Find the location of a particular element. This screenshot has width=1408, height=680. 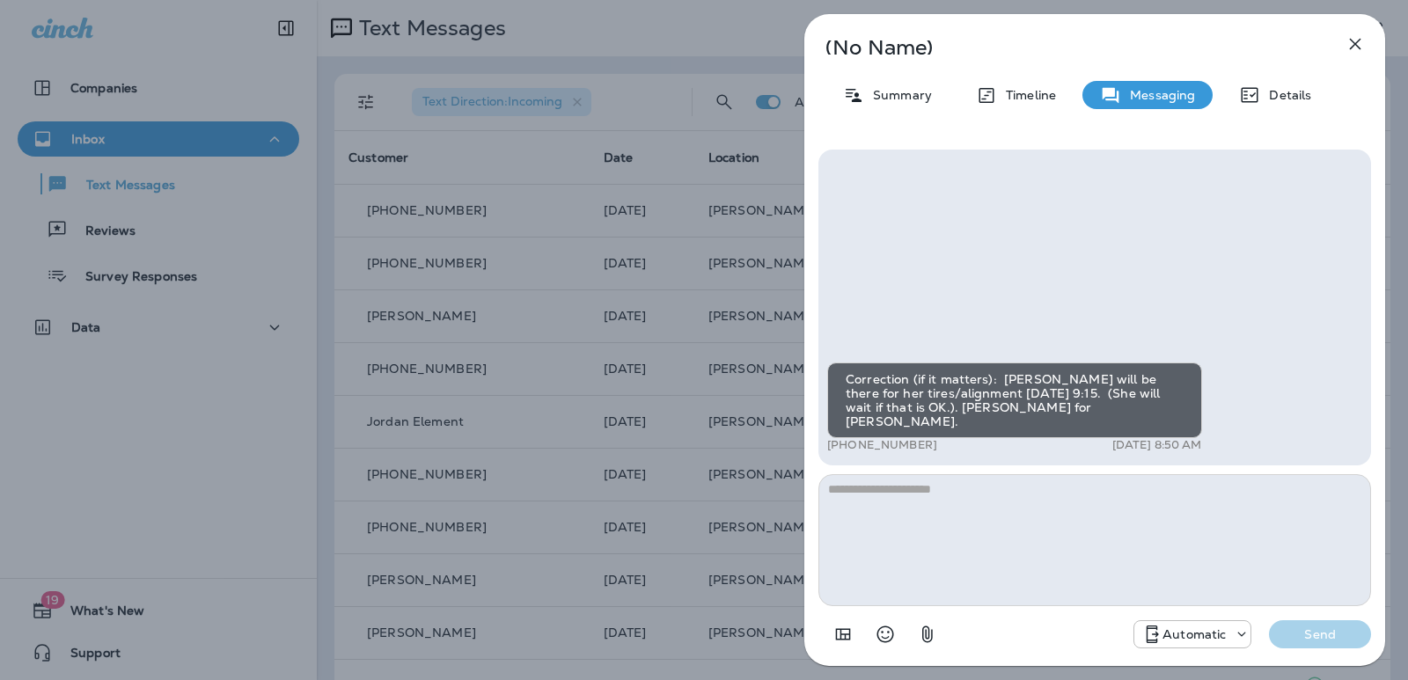

button: Select an emoji is located at coordinates (885, 634).